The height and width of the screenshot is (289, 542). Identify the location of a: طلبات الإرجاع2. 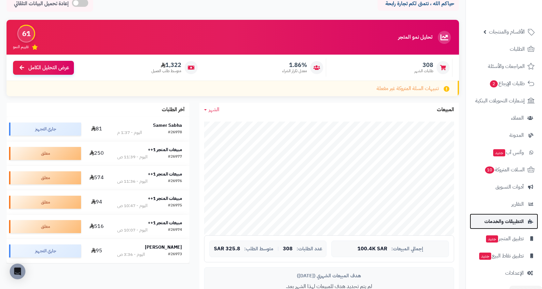
(504, 84).